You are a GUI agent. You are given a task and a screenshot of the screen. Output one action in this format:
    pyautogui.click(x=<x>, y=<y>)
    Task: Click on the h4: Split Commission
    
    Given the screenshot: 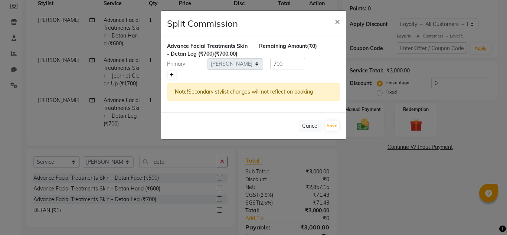 What is the action you would take?
    pyautogui.click(x=202, y=23)
    